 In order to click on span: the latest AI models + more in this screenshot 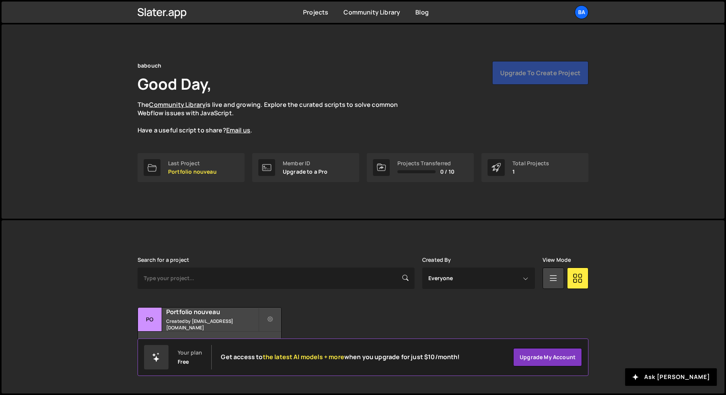, I will do `click(303, 357)`.